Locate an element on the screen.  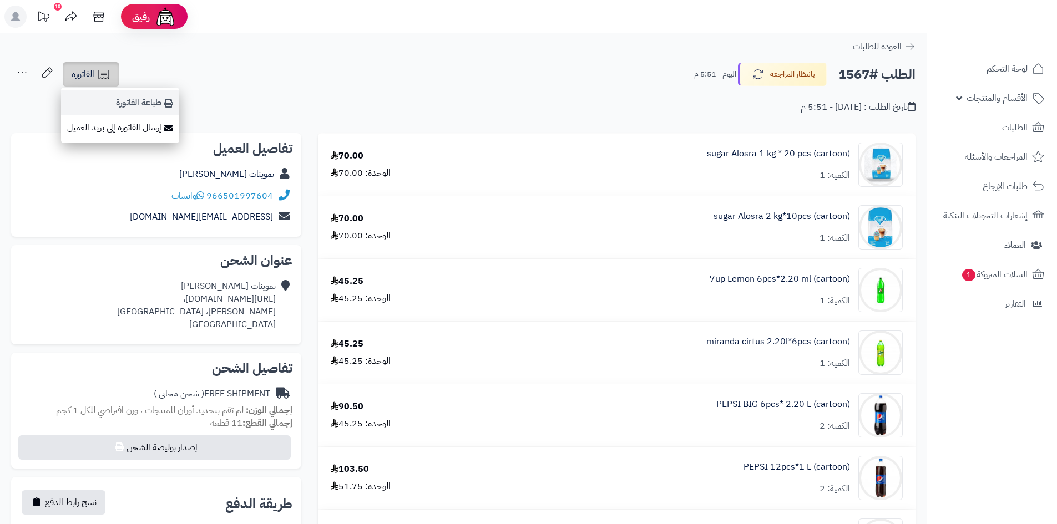
a: الفاتورة is located at coordinates (91, 74).